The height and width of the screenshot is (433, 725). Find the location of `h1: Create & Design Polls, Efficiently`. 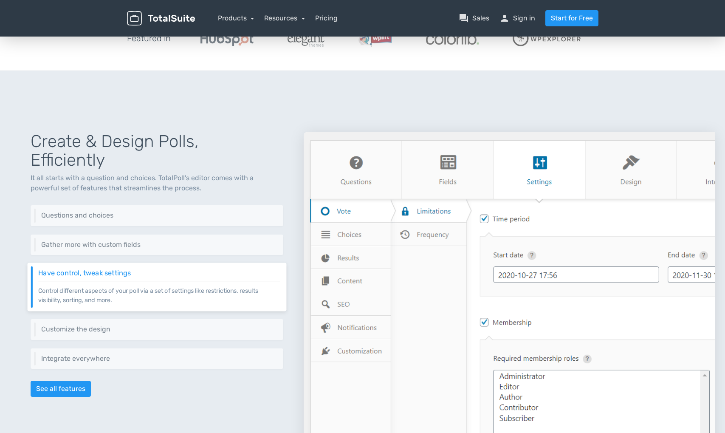

h1: Create & Design Polls, Efficiently is located at coordinates (157, 151).